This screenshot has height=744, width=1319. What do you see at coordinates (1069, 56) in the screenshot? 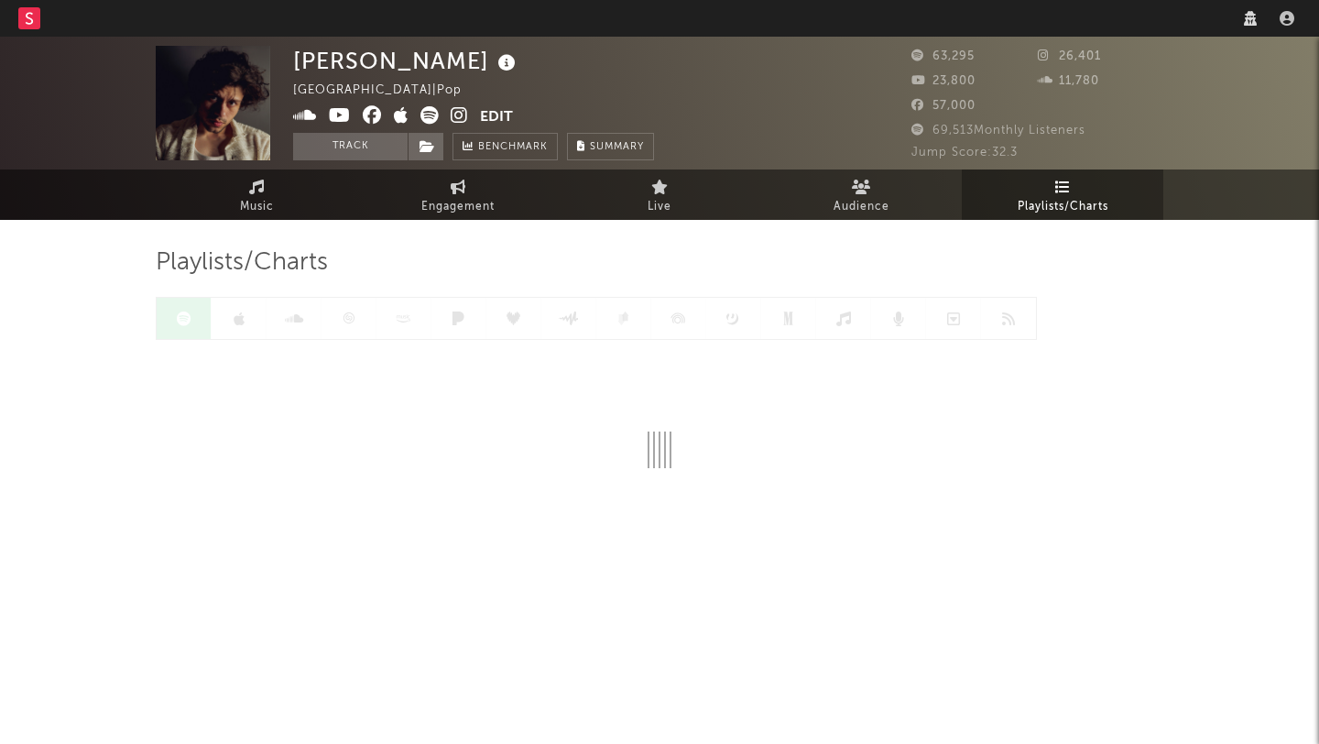
I see `span: 26,401` at bounding box center [1069, 56].